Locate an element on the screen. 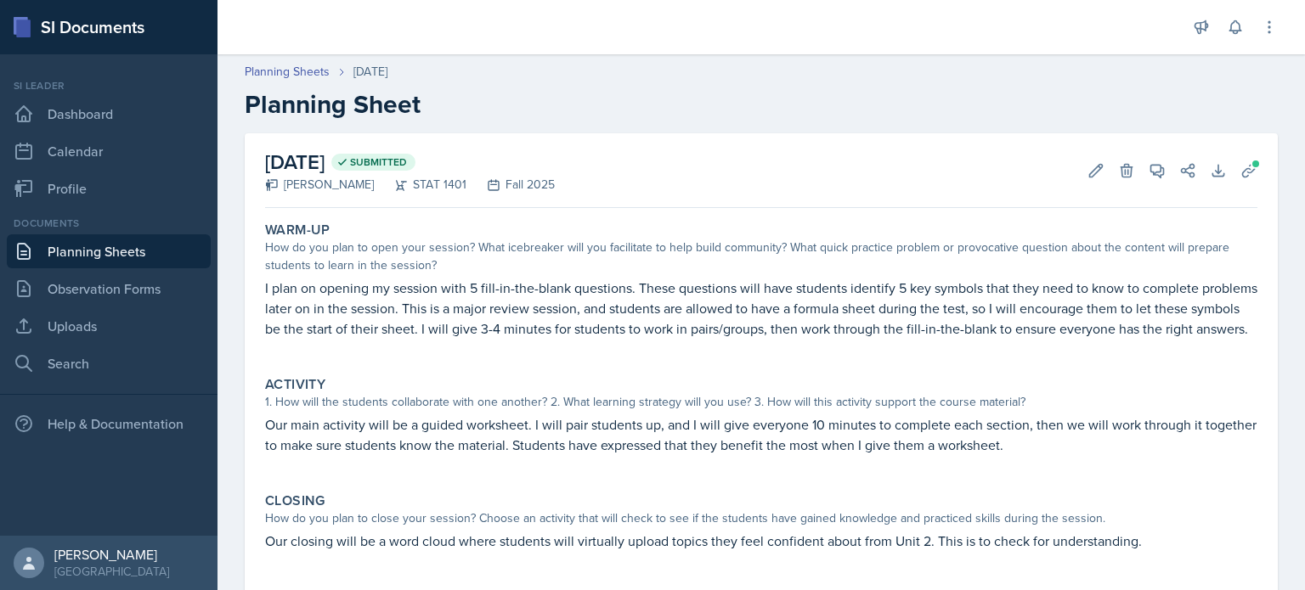 Image resolution: width=1305 pixels, height=590 pixels. p: Our closing will be a word cloud where students will virtually upload topics they feel confident ... is located at coordinates (761, 541).